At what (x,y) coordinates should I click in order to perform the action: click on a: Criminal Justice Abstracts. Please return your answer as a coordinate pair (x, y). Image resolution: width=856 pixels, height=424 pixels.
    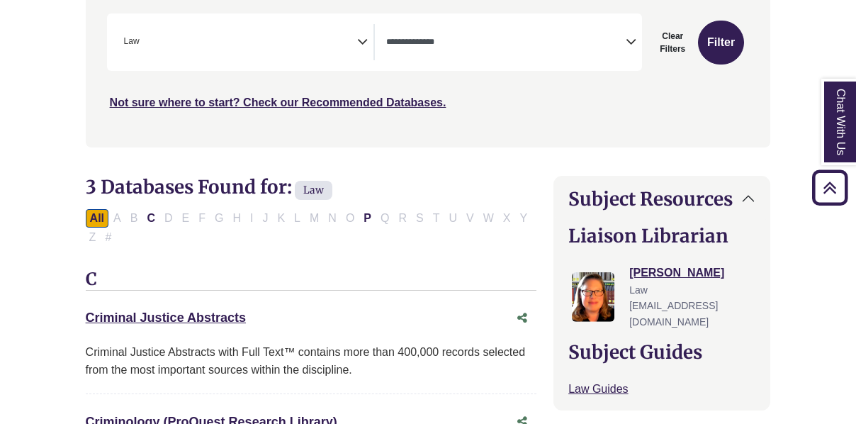
    Looking at the image, I should click on (166, 317).